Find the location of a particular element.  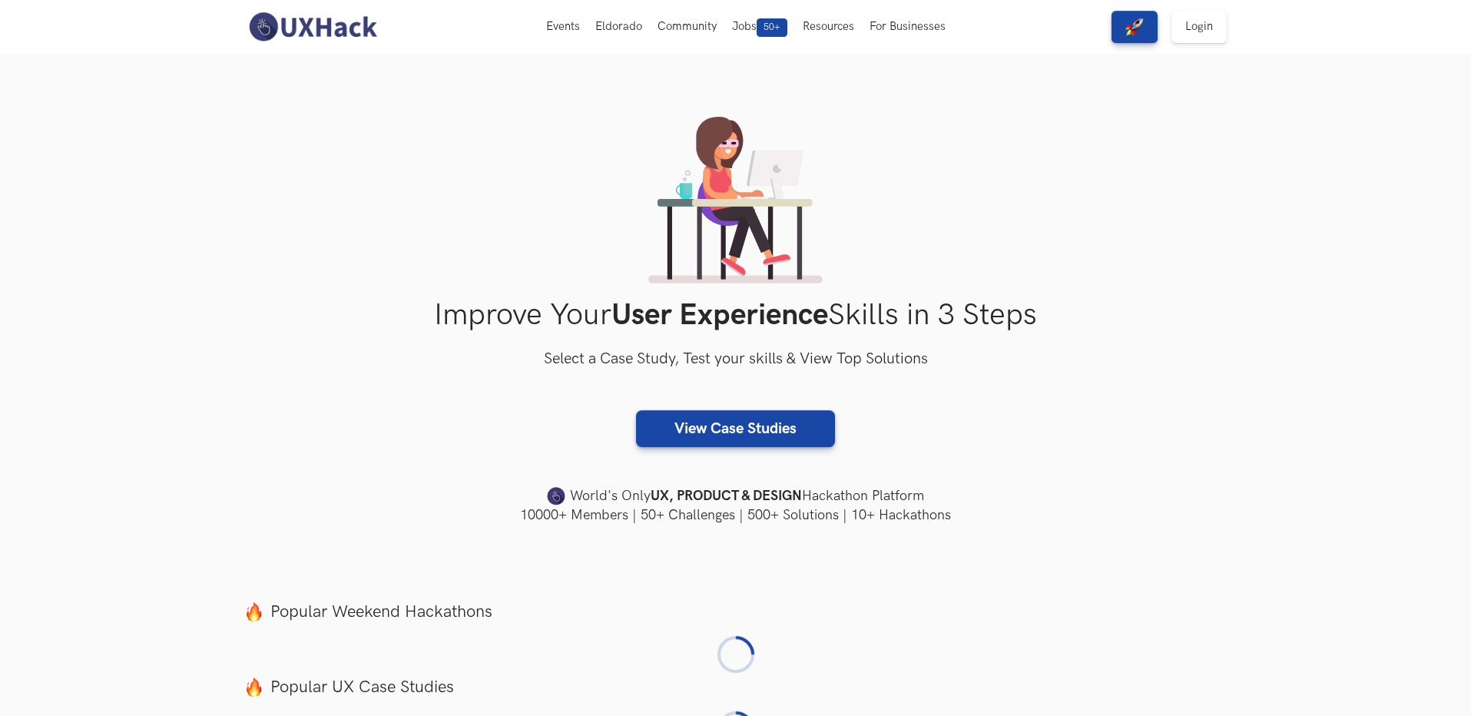

a: View Case Studies is located at coordinates (735, 429).